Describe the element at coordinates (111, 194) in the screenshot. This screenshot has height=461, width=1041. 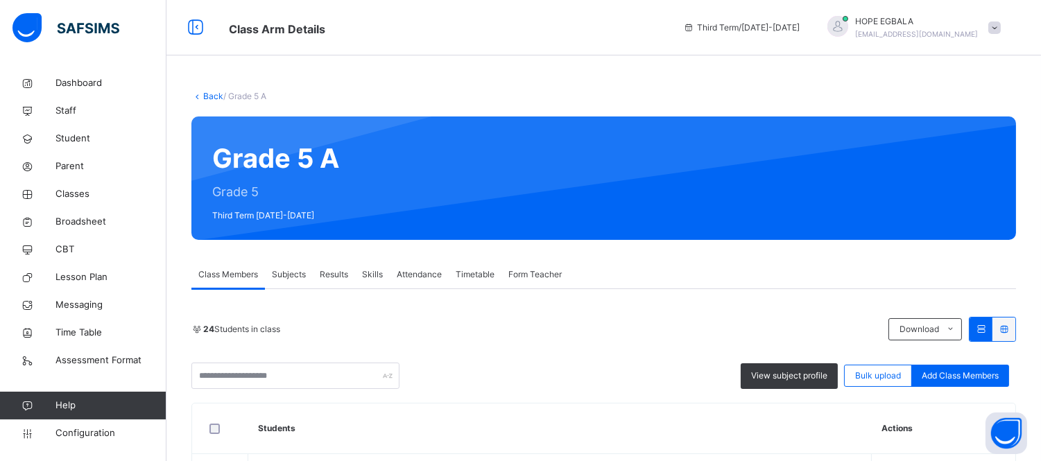
I see `span: Classes` at that location.